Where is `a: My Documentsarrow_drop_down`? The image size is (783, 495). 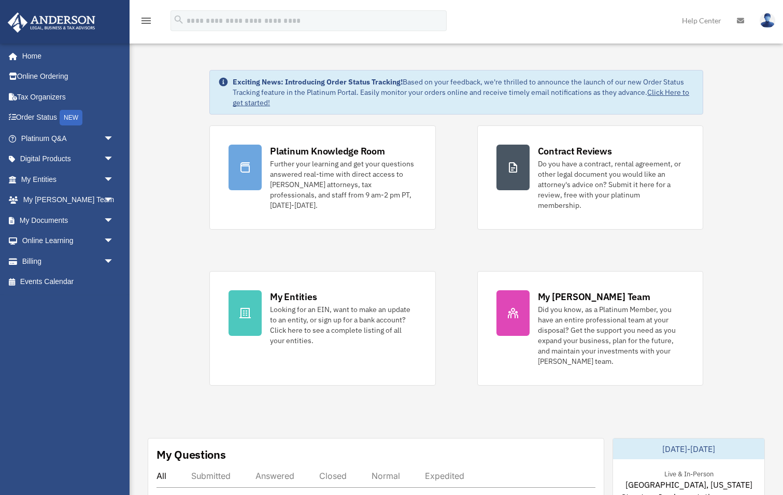
a: My Documentsarrow_drop_down is located at coordinates (68, 220).